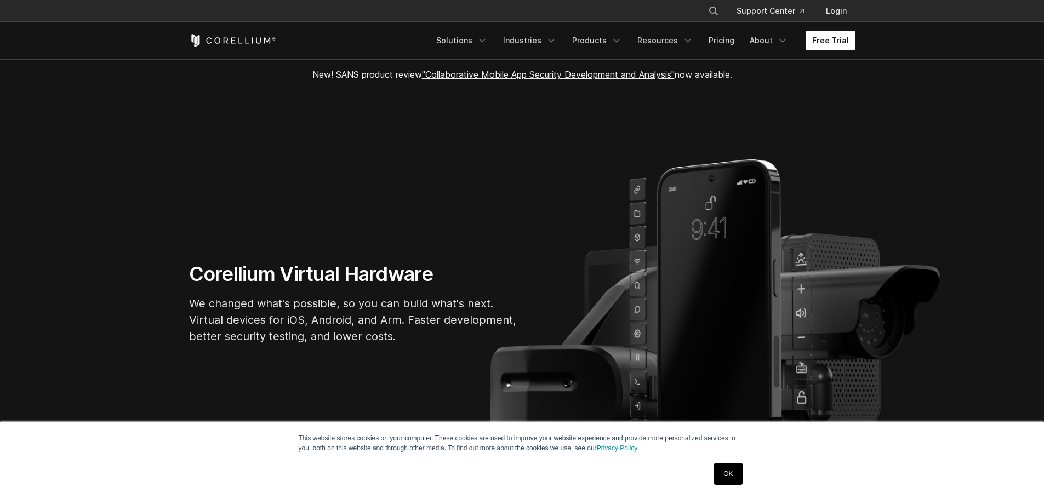 Image resolution: width=1044 pixels, height=499 pixels. What do you see at coordinates (770, 11) in the screenshot?
I see `a: Support Center` at bounding box center [770, 11].